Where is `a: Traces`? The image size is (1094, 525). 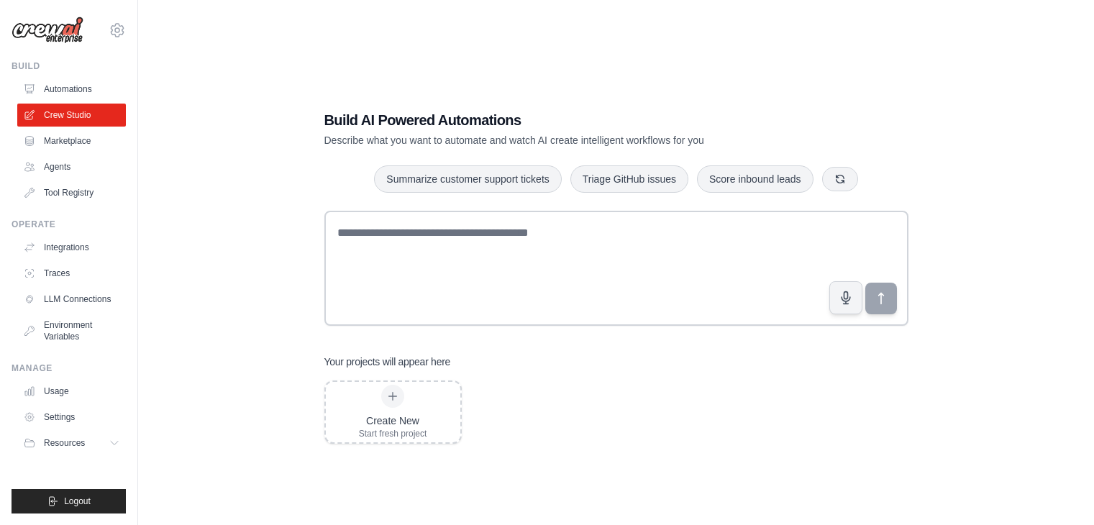 a: Traces is located at coordinates (71, 273).